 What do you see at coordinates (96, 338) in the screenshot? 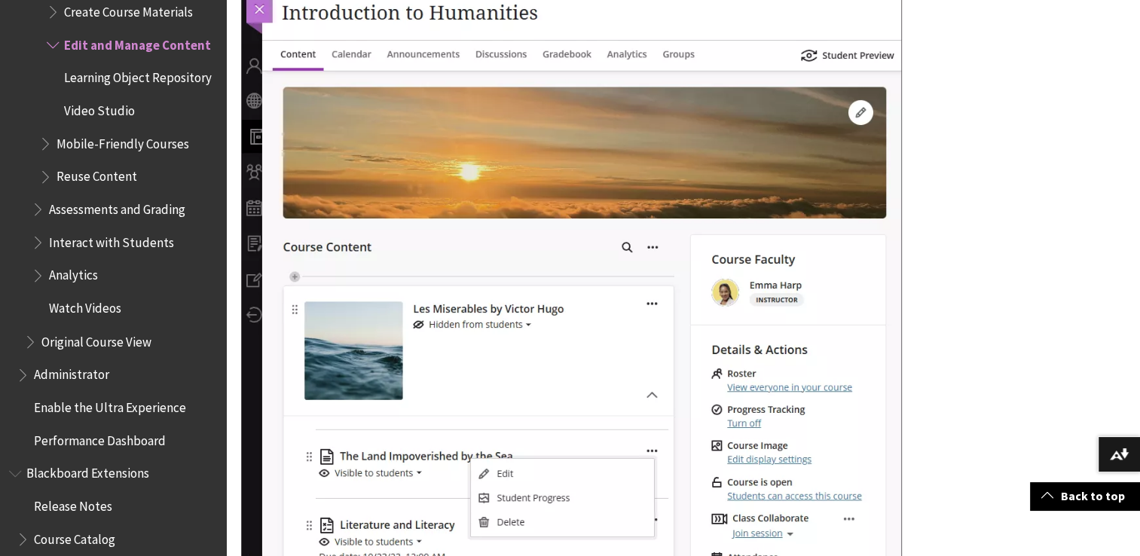
I see `span: Original Course View` at bounding box center [96, 338].